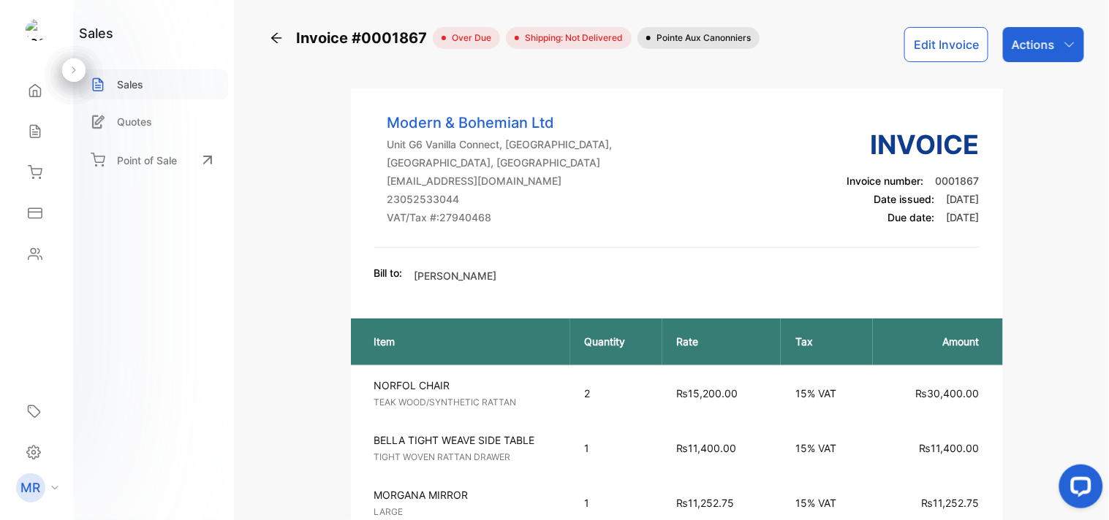  Describe the element at coordinates (571, 38) in the screenshot. I see `span: Shipping: Not Delivered` at that location.